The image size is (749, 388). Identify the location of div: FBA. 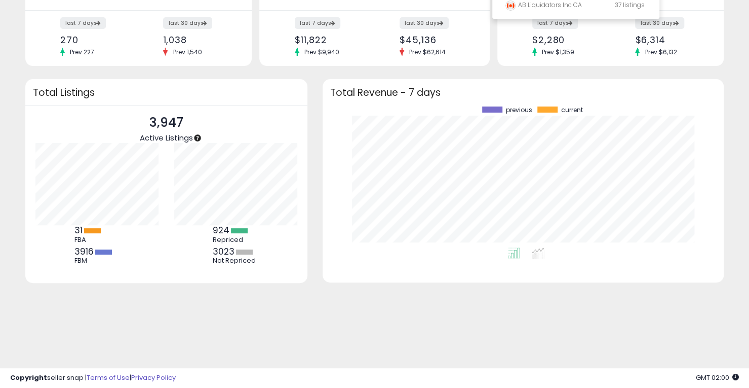
(97, 240).